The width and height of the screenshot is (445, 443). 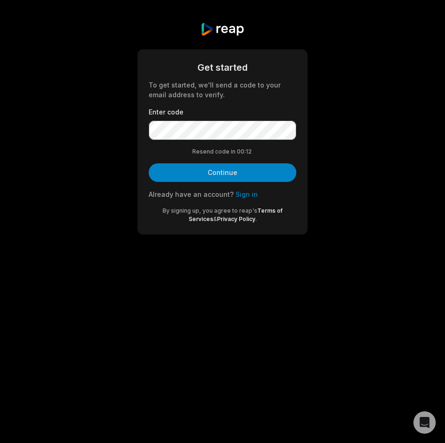 I want to click on div: Resend code in 00:, so click(x=223, y=152).